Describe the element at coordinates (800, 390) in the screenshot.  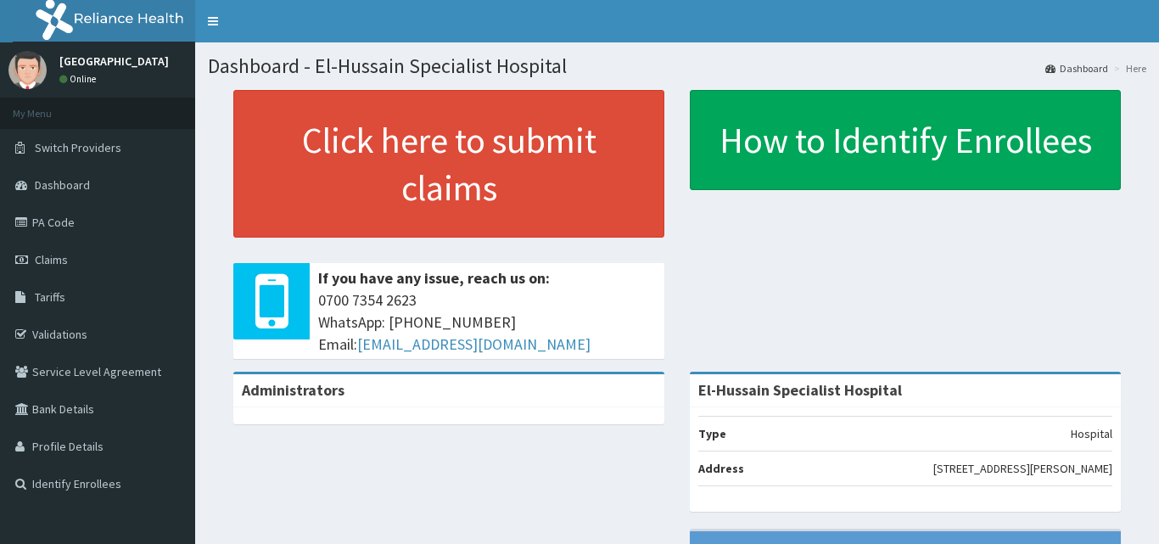
I see `strong: El-Hussain Specialist Hospital` at that location.